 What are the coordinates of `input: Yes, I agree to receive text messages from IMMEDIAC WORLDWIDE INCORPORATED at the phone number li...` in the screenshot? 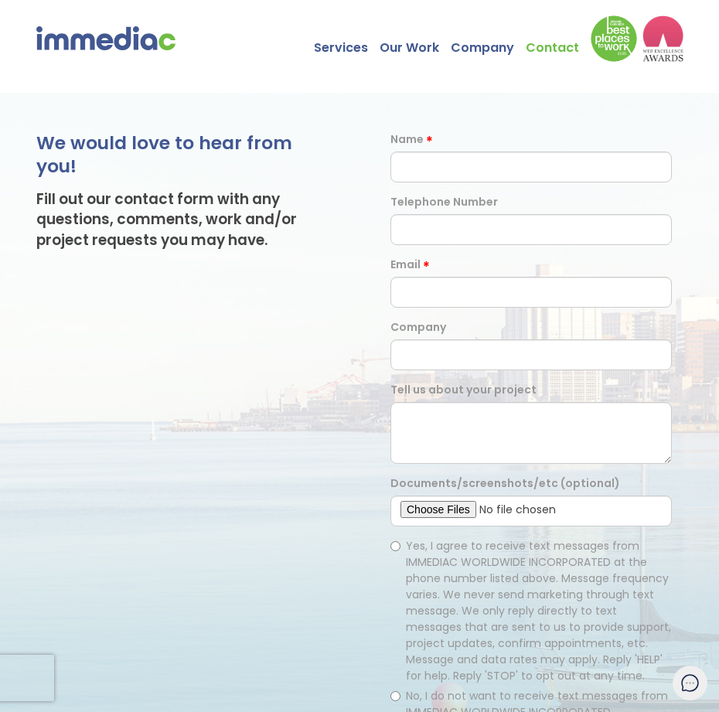 It's located at (395, 546).